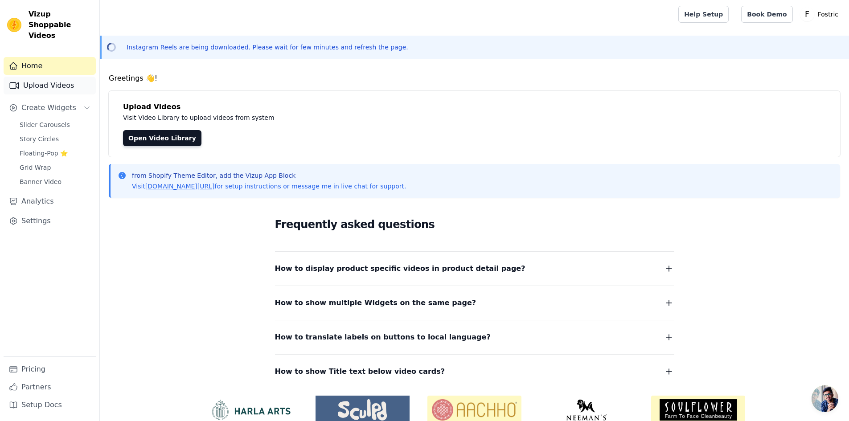 This screenshot has width=849, height=421. I want to click on span: How to show Title text below video cards?, so click(360, 372).